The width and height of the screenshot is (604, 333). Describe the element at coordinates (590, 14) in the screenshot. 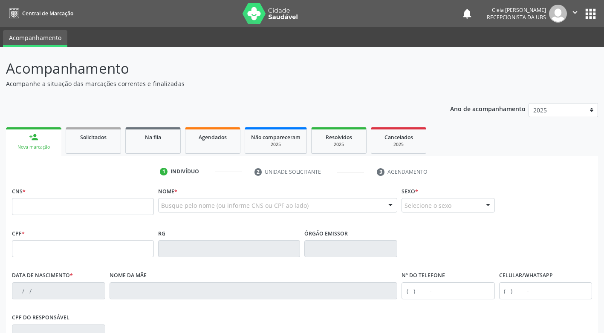

I see `button: apps` at that location.